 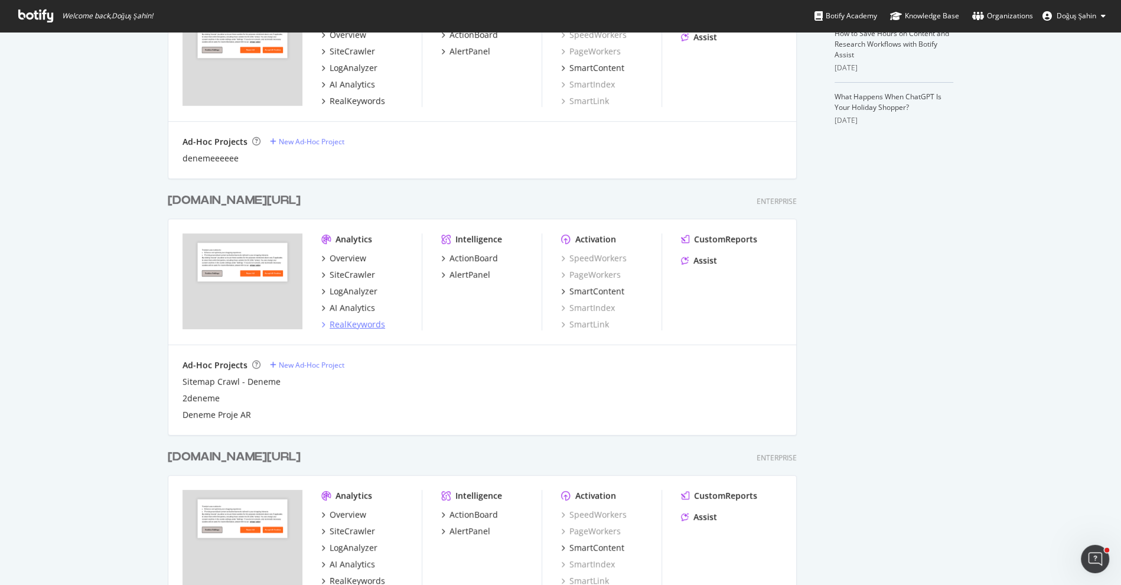 I want to click on a: denemeeeeee, so click(x=210, y=158).